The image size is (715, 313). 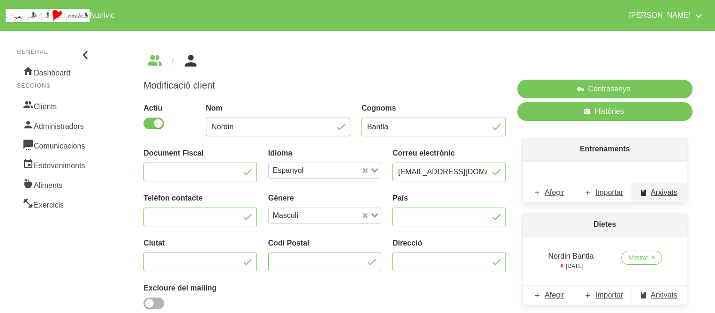 I want to click on button: Contrasenya, so click(x=605, y=89).